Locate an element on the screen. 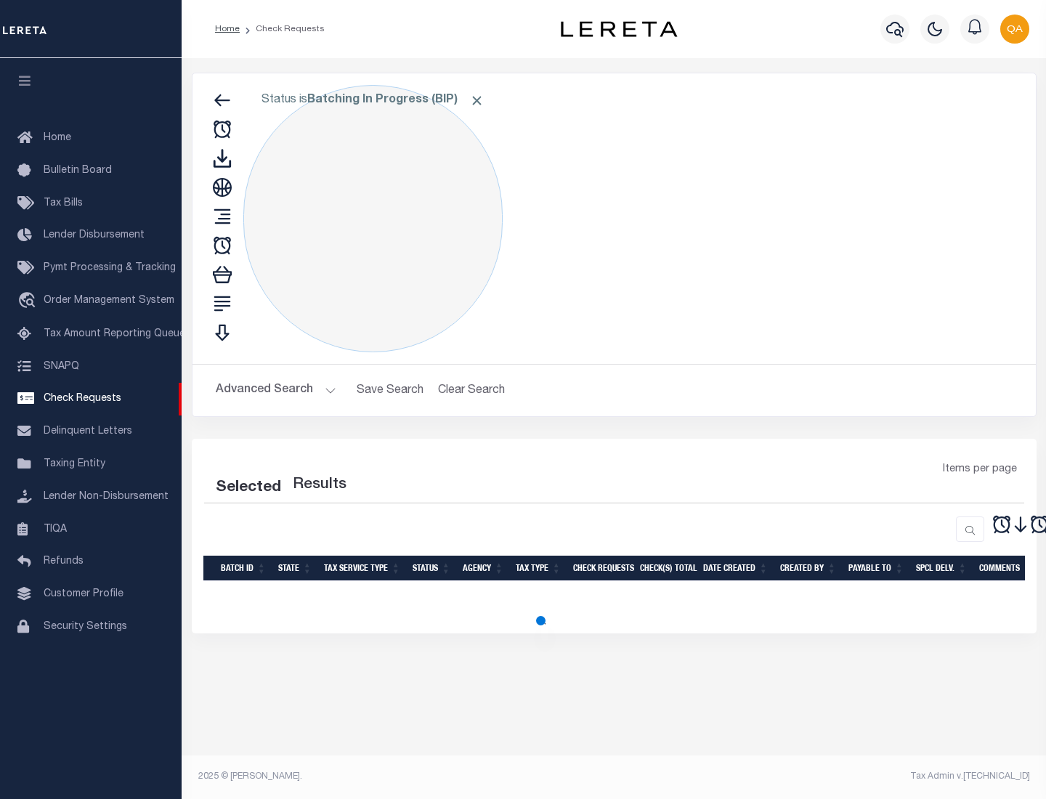 This screenshot has height=799, width=1046. span: Pymt Processing & Tracking is located at coordinates (110, 268).